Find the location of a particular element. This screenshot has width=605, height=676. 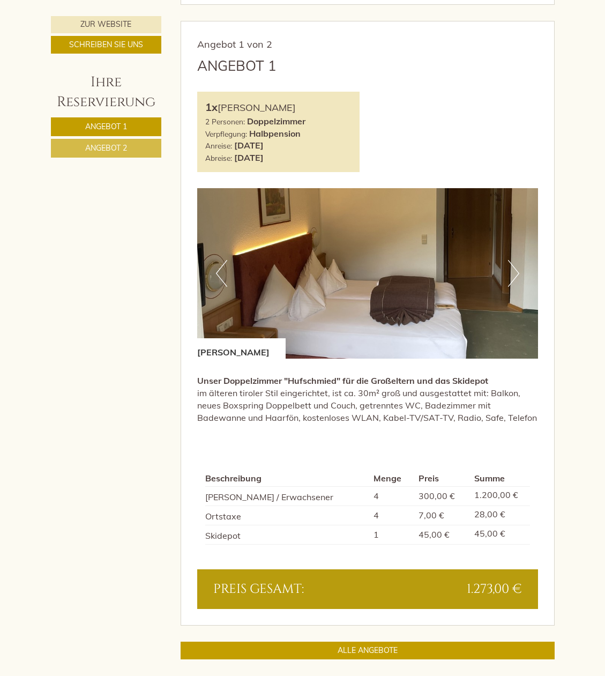

th: Menge is located at coordinates (392, 478).